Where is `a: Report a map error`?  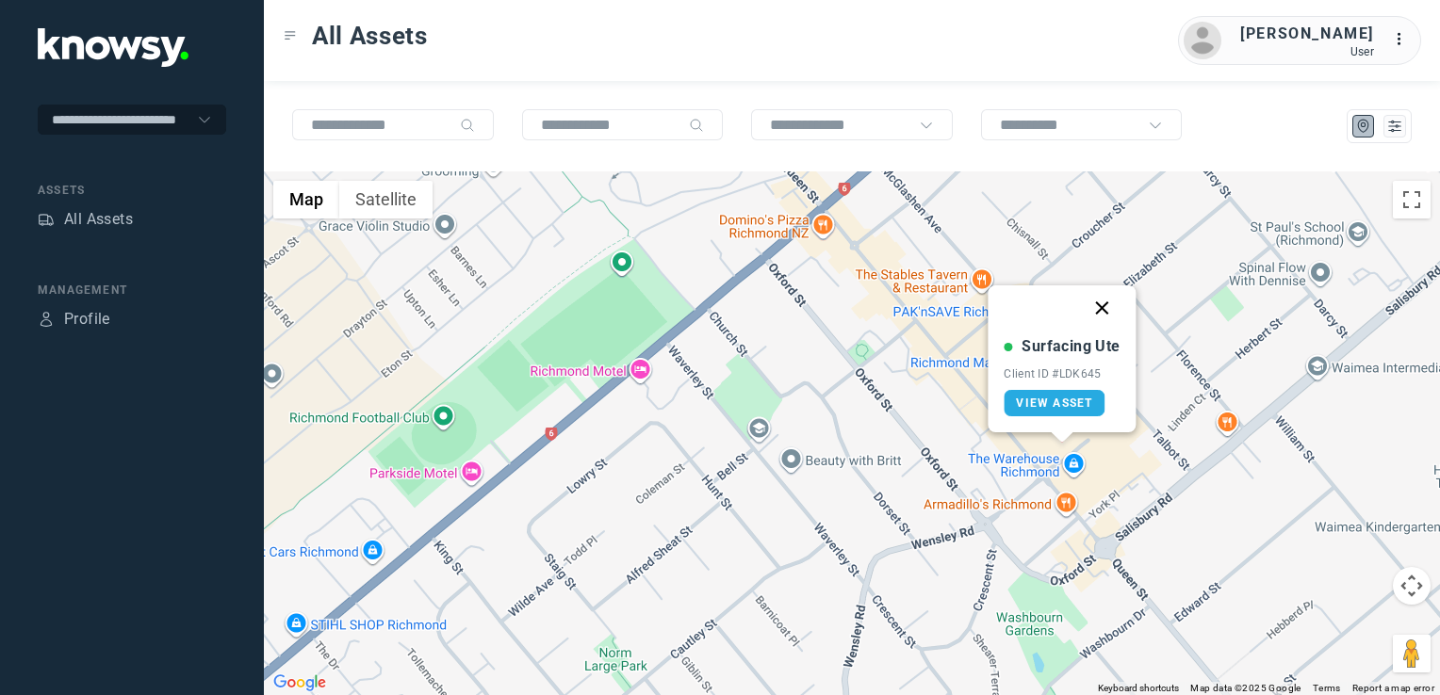 a: Report a map error is located at coordinates (1393, 688).